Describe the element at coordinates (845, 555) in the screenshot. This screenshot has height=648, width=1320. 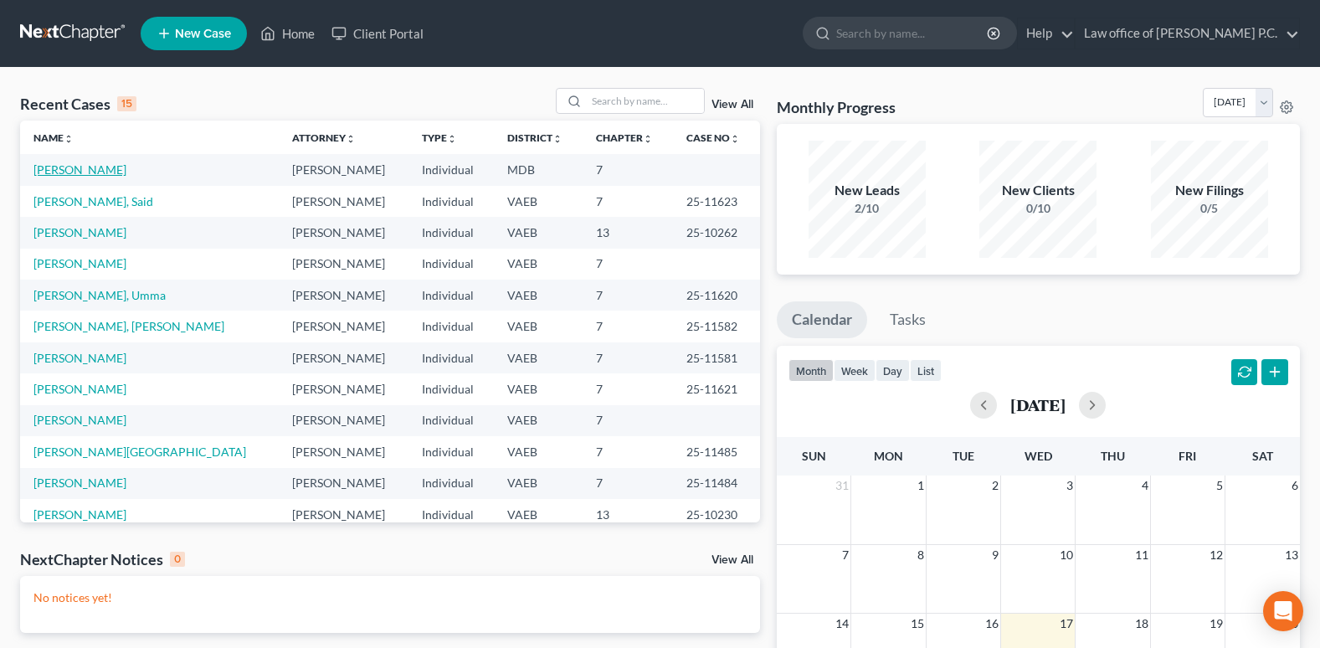
I see `span: 7` at that location.